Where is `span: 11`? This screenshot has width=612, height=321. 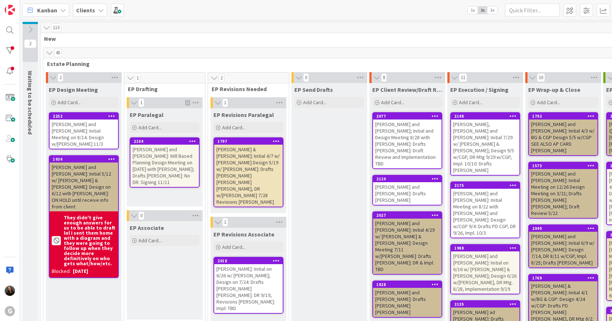
span: 11 is located at coordinates (463, 78).